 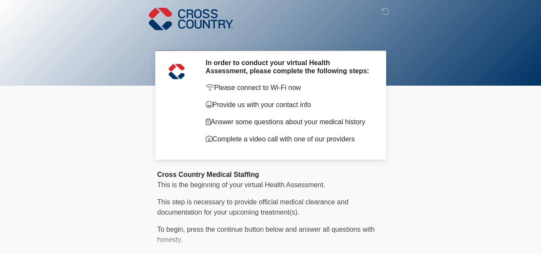 What do you see at coordinates (288, 88) in the screenshot?
I see `p: Please connect to Wi-Fi now` at bounding box center [288, 88].